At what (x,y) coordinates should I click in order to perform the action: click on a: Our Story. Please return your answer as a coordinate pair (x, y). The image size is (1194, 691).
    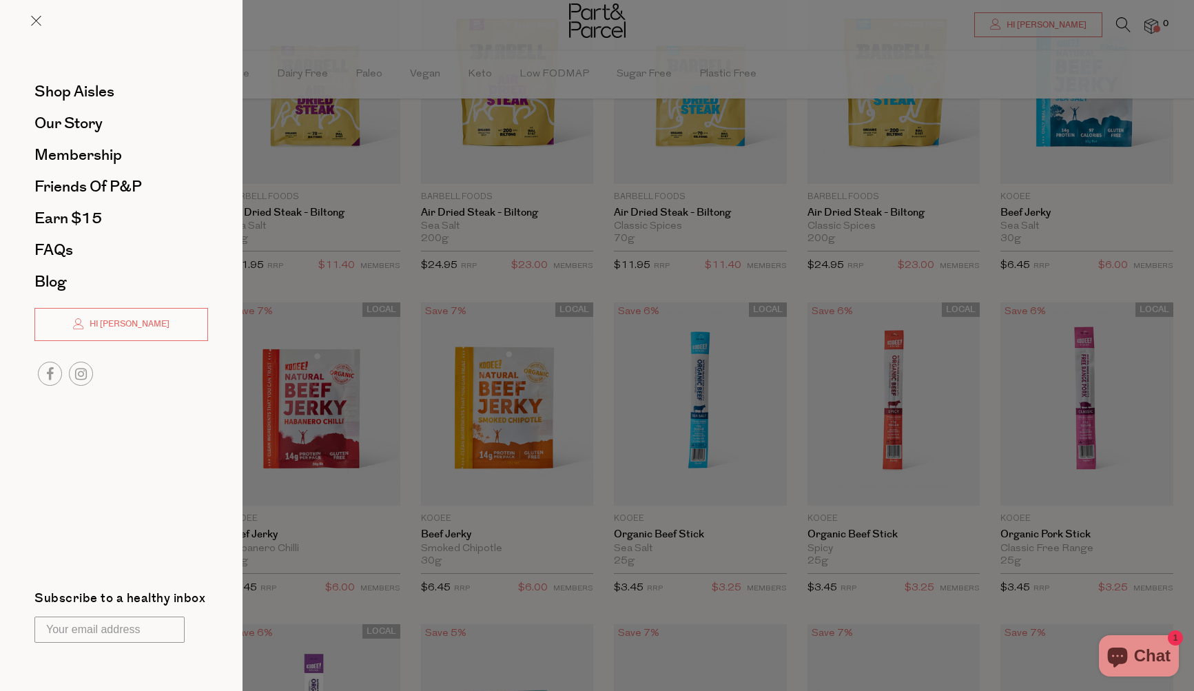
    Looking at the image, I should click on (121, 123).